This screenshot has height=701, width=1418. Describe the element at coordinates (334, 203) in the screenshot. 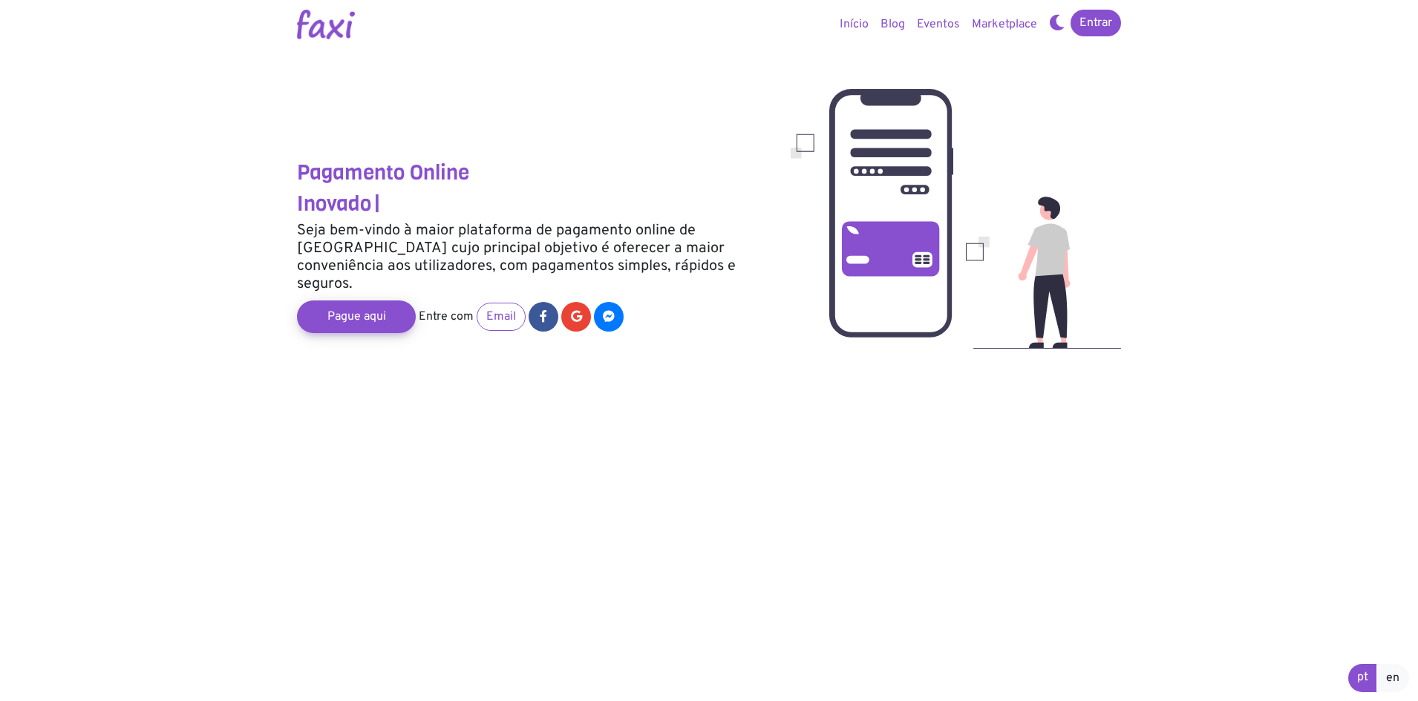

I see `span: Inovado` at that location.